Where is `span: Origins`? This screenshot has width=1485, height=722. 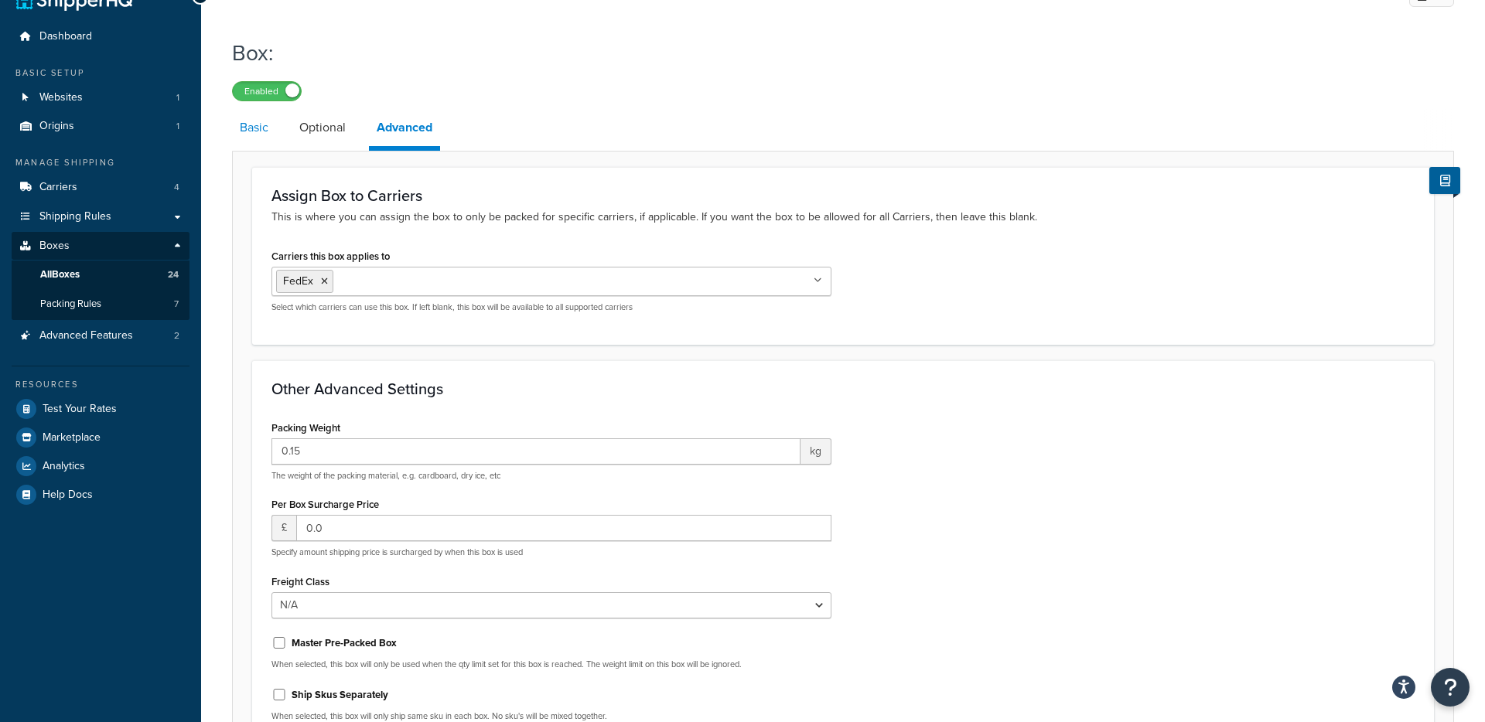 span: Origins is located at coordinates (56, 126).